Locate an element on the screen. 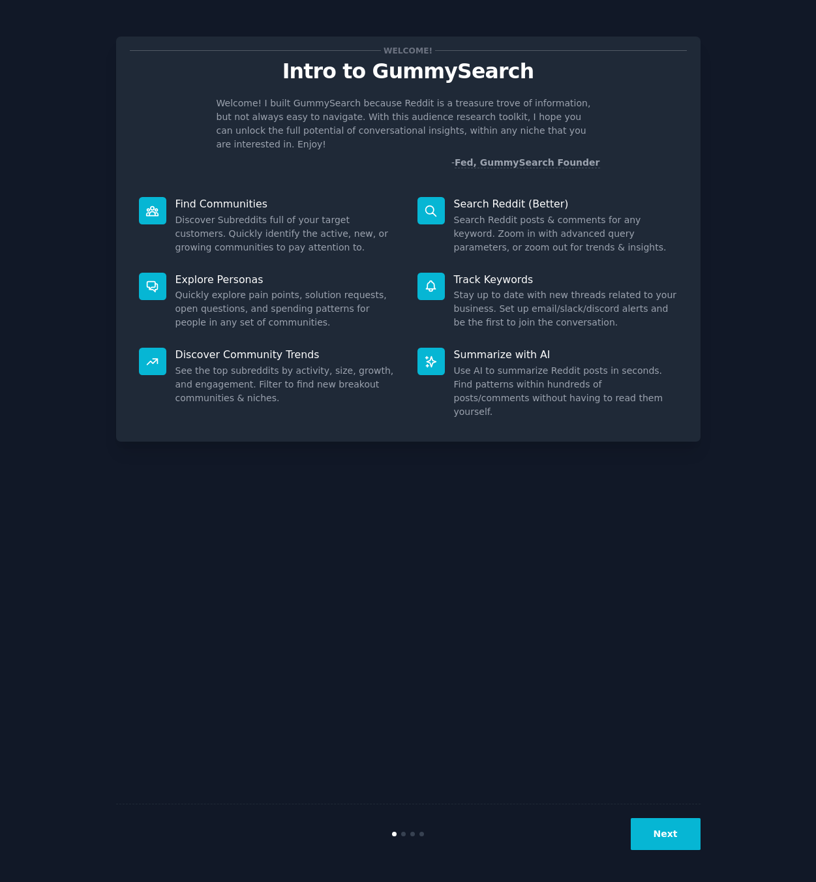 Image resolution: width=816 pixels, height=882 pixels. dd: Stay up to date with new threads related to your business. Set up email/slack/discord alerts and ... is located at coordinates (565, 308).